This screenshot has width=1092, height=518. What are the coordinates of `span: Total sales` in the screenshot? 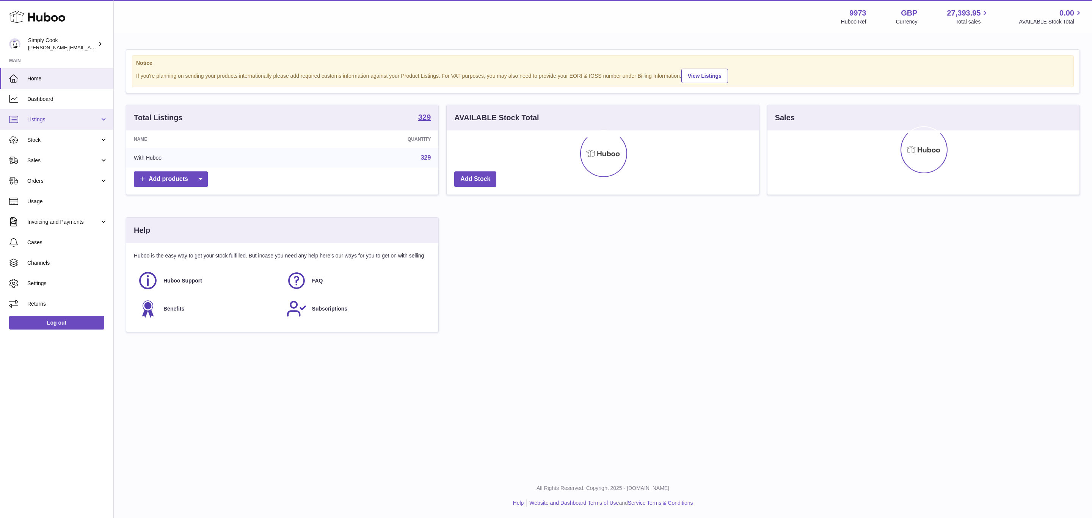 It's located at (972, 22).